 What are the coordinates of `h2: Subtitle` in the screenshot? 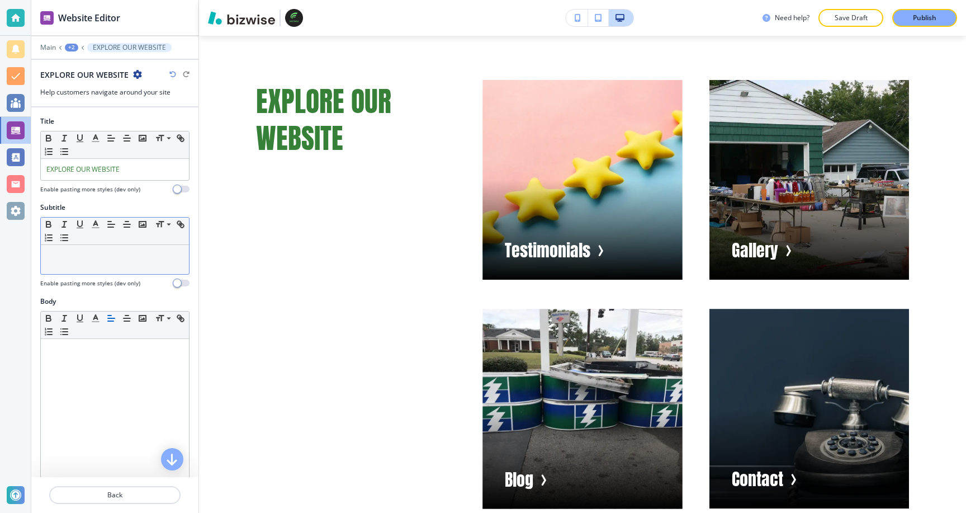 It's located at (53, 207).